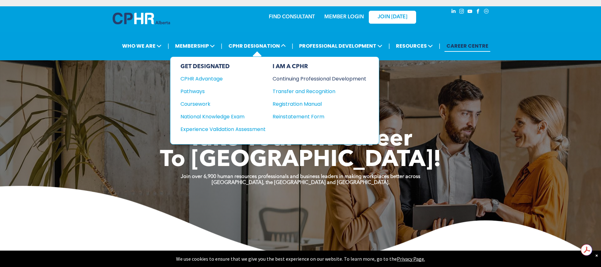  What do you see at coordinates (478, 12) in the screenshot?
I see `a: facebook` at bounding box center [478, 12].